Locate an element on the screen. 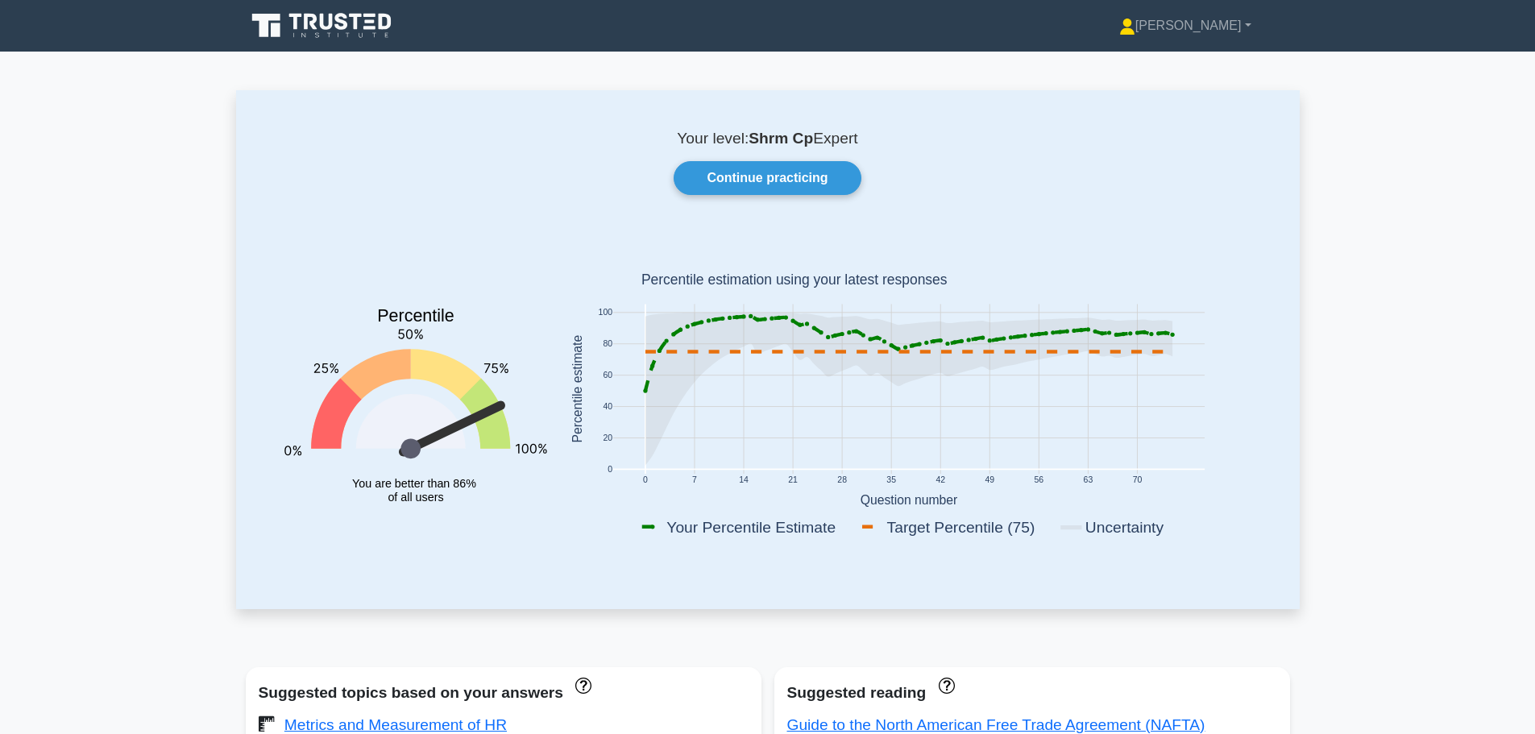 Image resolution: width=1535 pixels, height=734 pixels. text: 70 is located at coordinates (1137, 480).